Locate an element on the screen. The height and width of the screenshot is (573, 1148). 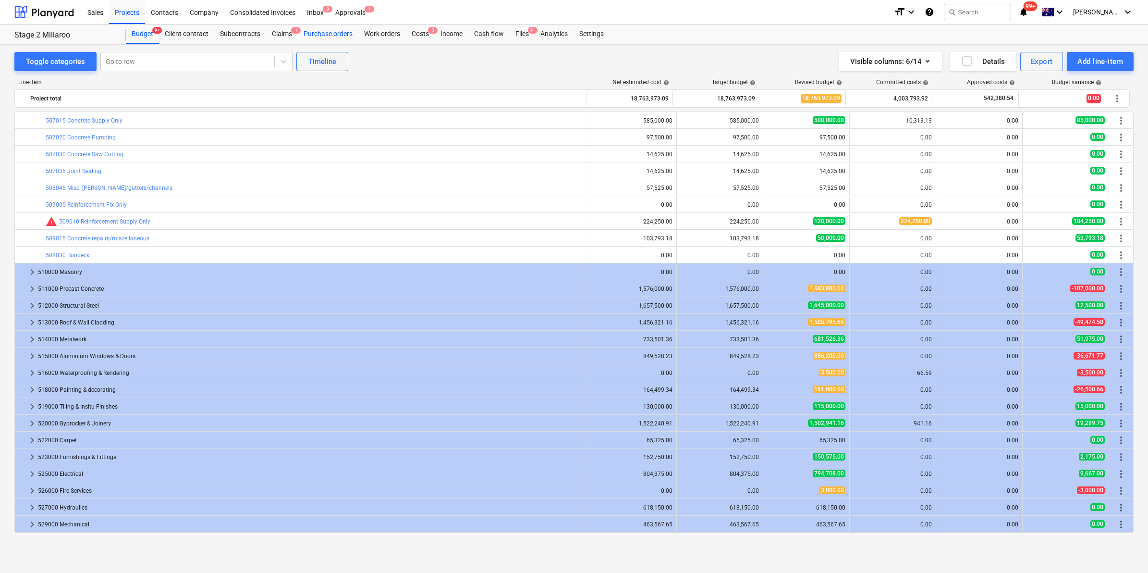
span: 19,299.75 is located at coordinates (1090, 423).